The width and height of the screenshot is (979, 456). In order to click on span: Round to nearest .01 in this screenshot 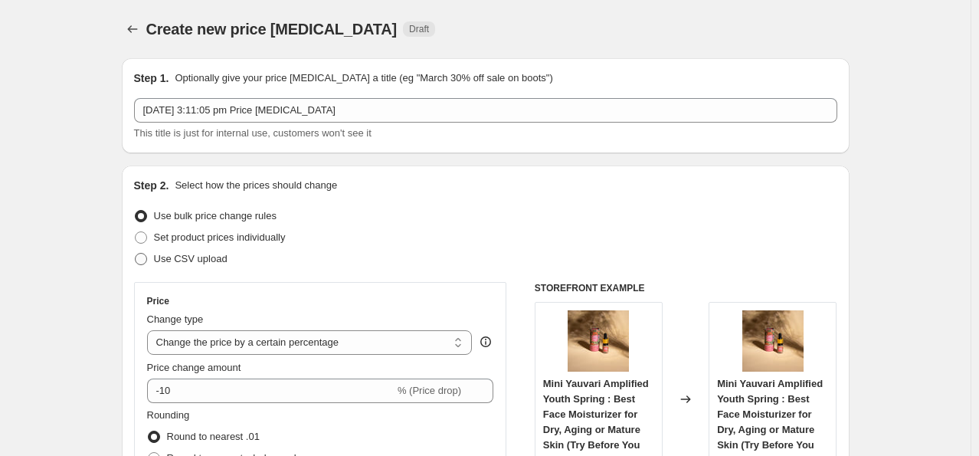, I will do `click(213, 436)`.